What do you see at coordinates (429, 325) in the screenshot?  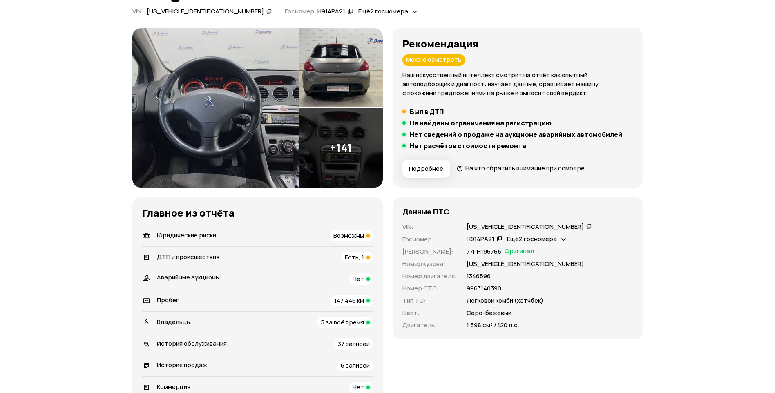 I see `p: Двигатель :` at bounding box center [429, 325].